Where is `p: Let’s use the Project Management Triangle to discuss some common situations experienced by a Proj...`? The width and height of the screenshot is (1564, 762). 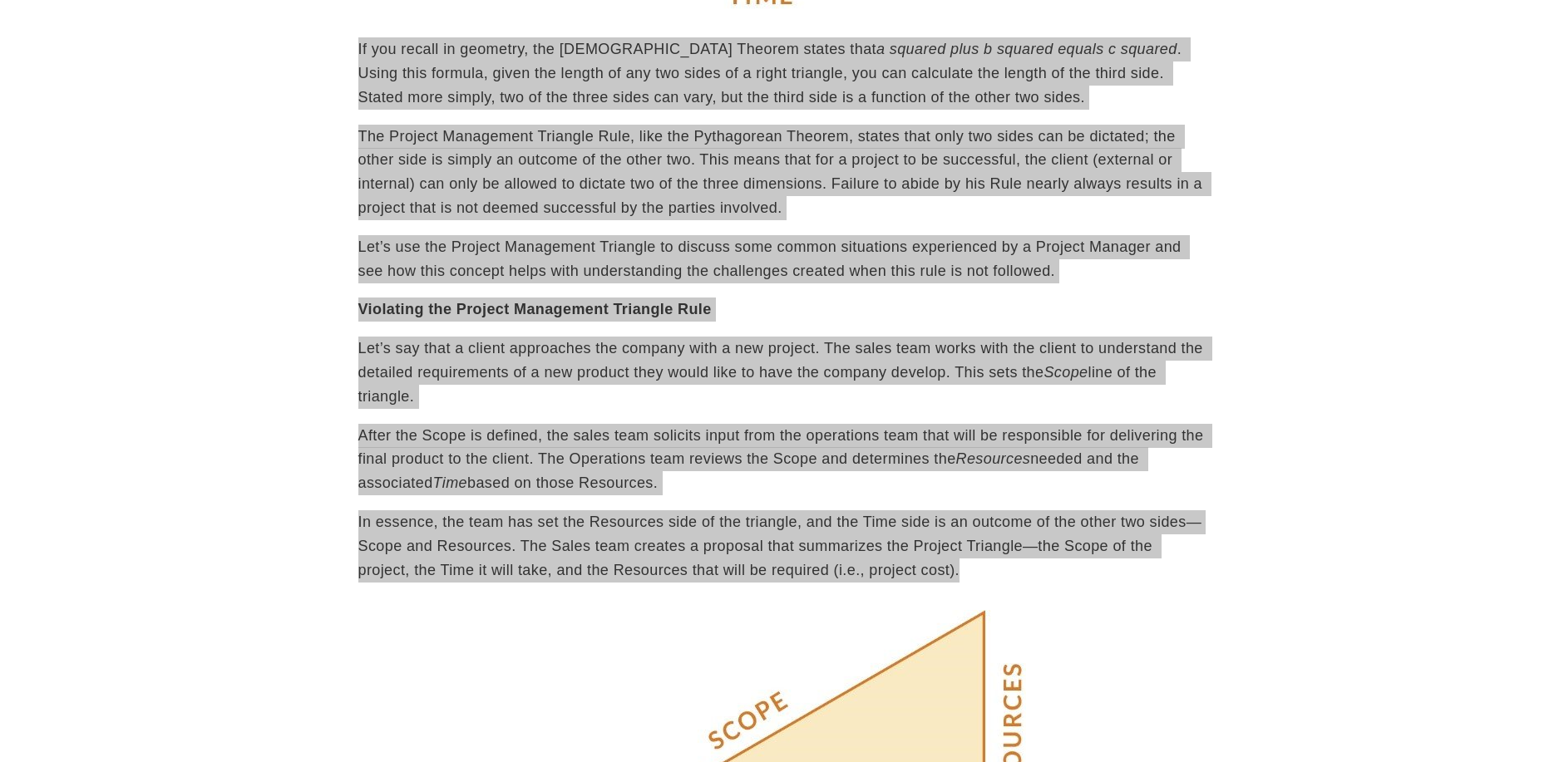 p: Let’s use the Project Management Triangle to discuss some common situations experienced by a Proj... is located at coordinates (782, 259).